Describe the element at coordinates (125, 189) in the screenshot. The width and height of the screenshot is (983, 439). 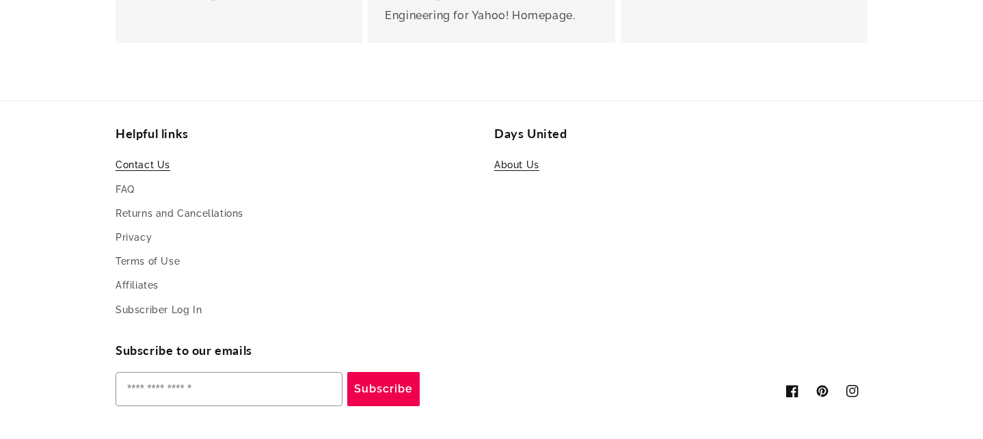
I see `a: FAQ` at that location.